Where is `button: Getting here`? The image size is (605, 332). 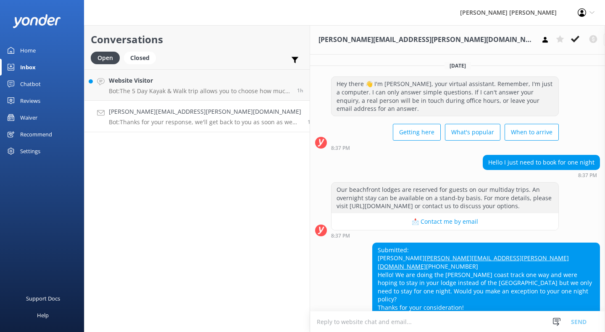 button: Getting here is located at coordinates (417, 132).